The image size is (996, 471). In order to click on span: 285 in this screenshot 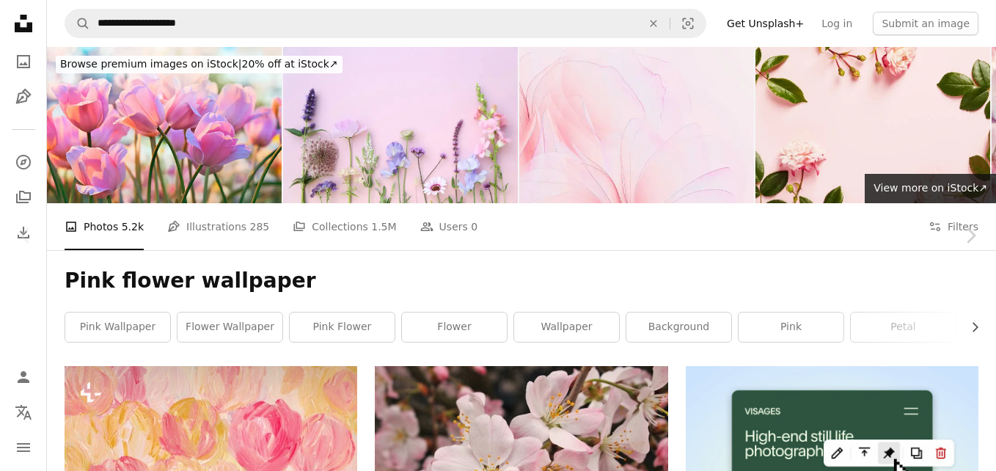, I will do `click(260, 227)`.